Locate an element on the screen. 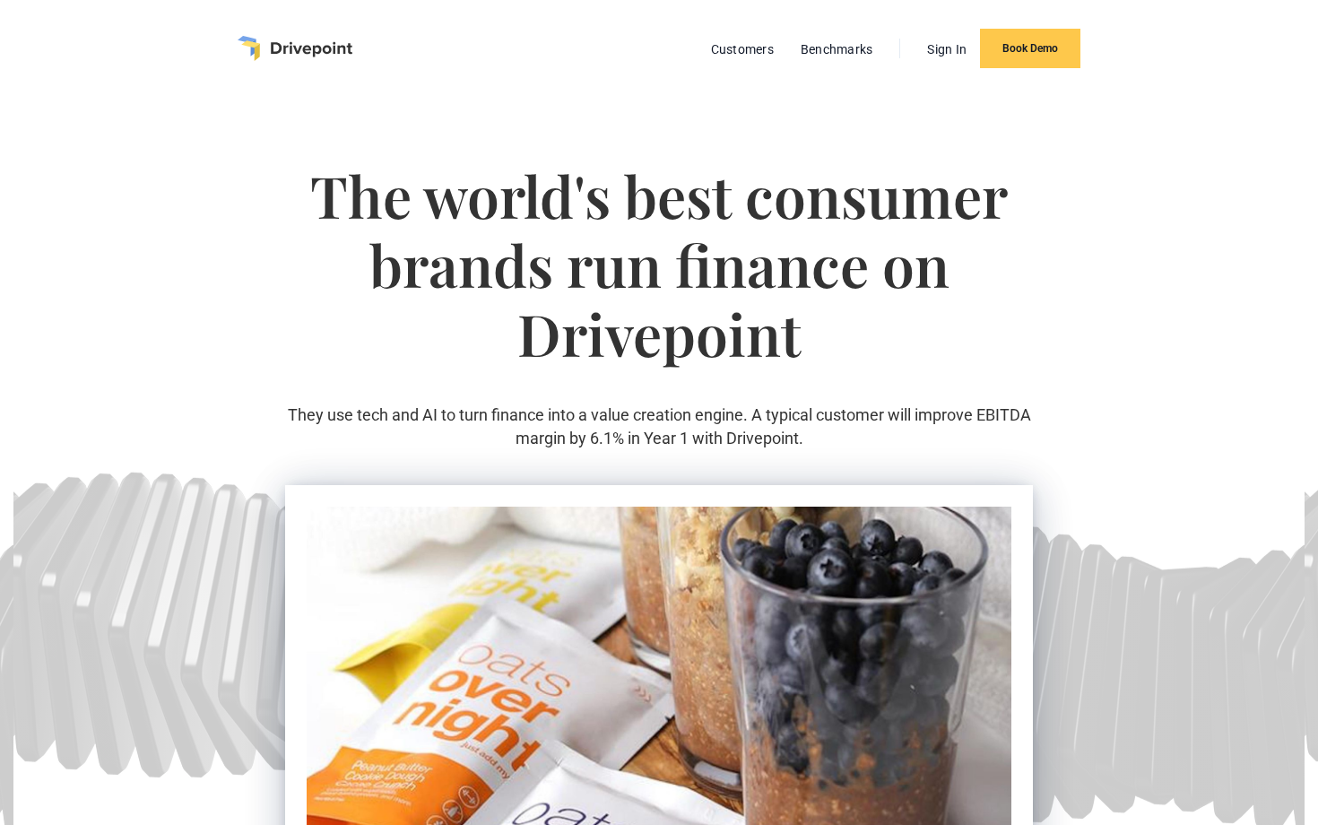  a: Sign In is located at coordinates (947, 49).